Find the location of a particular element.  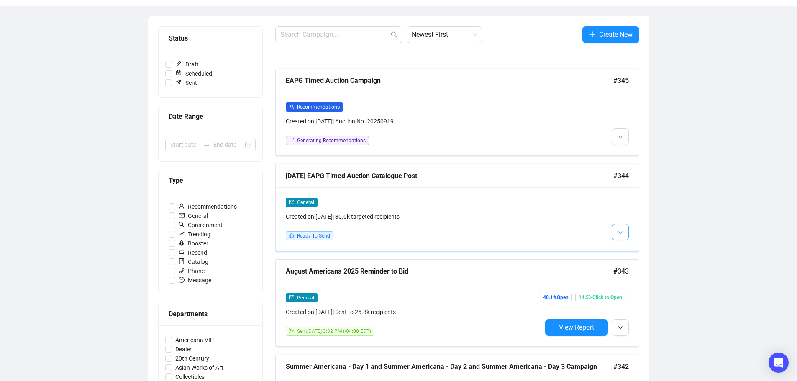

span: #342 is located at coordinates (621, 366).